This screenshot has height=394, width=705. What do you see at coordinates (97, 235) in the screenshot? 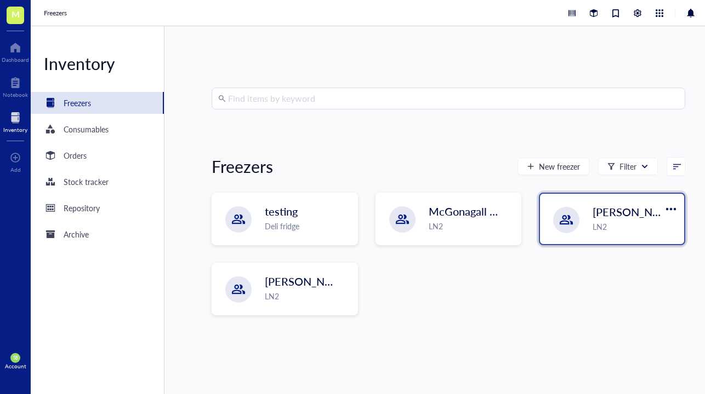
I see `a: Archive` at bounding box center [97, 235].